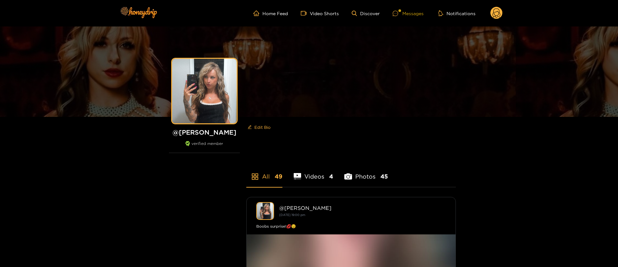 The image size is (618, 267). Describe the element at coordinates (366, 13) in the screenshot. I see `a: Discover` at that location.